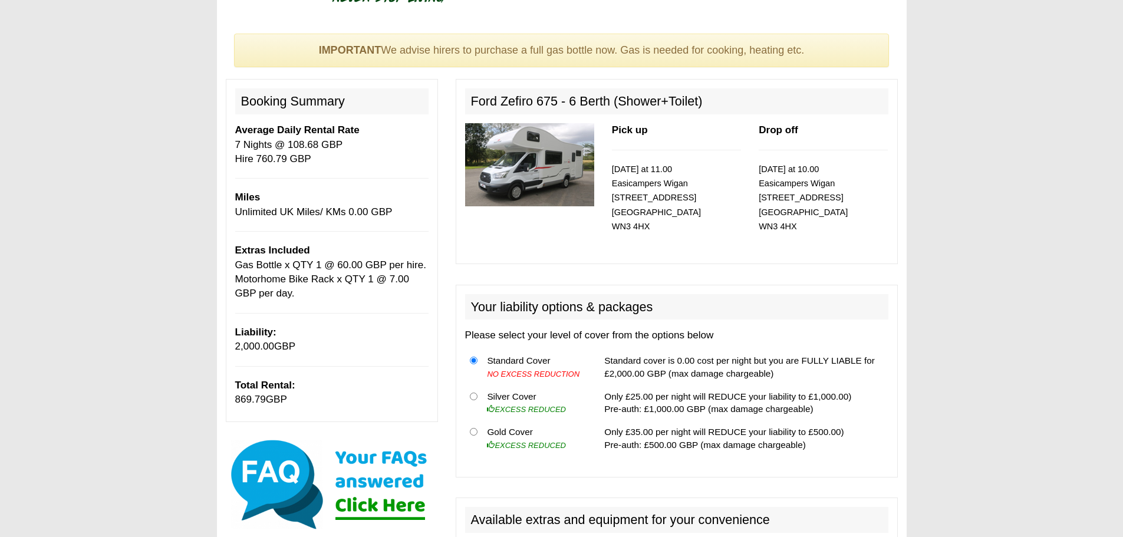 The height and width of the screenshot is (537, 1123). Describe the element at coordinates (677, 307) in the screenshot. I see `h2: Your liability options & packages` at that location.